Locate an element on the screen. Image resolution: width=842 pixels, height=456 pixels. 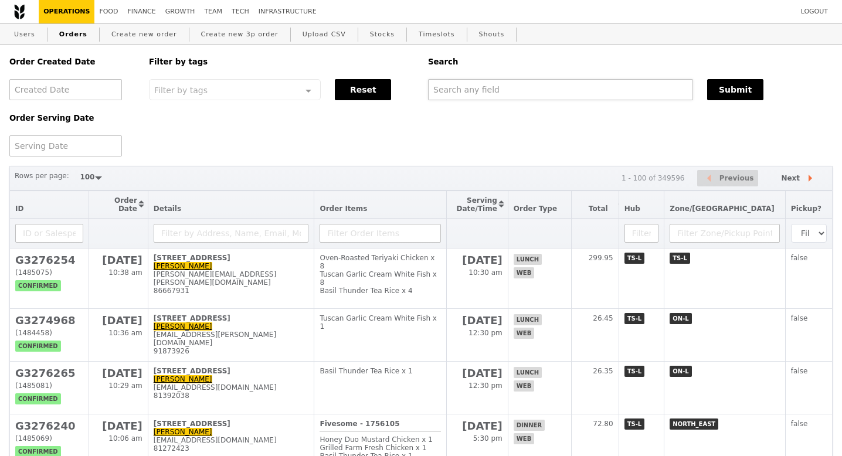
span: 10:38 am is located at coordinates (125, 273).